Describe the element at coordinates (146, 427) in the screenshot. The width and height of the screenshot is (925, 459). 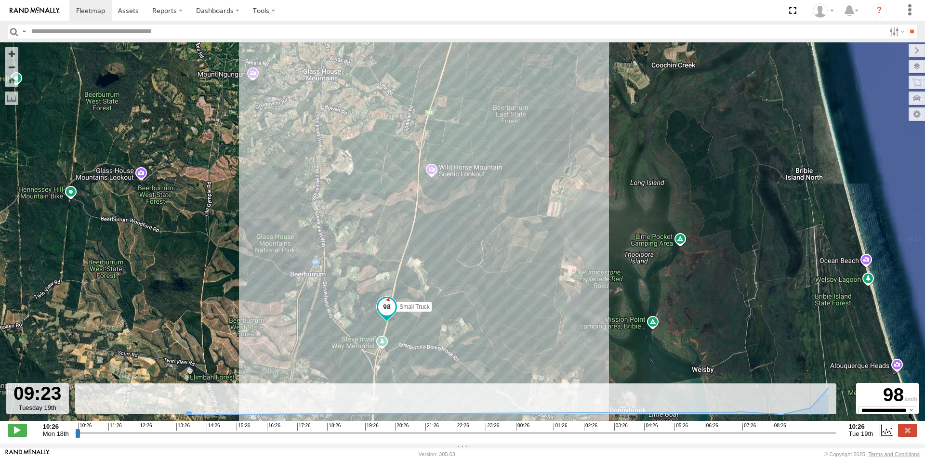
I see `span: 12:26` at that location.